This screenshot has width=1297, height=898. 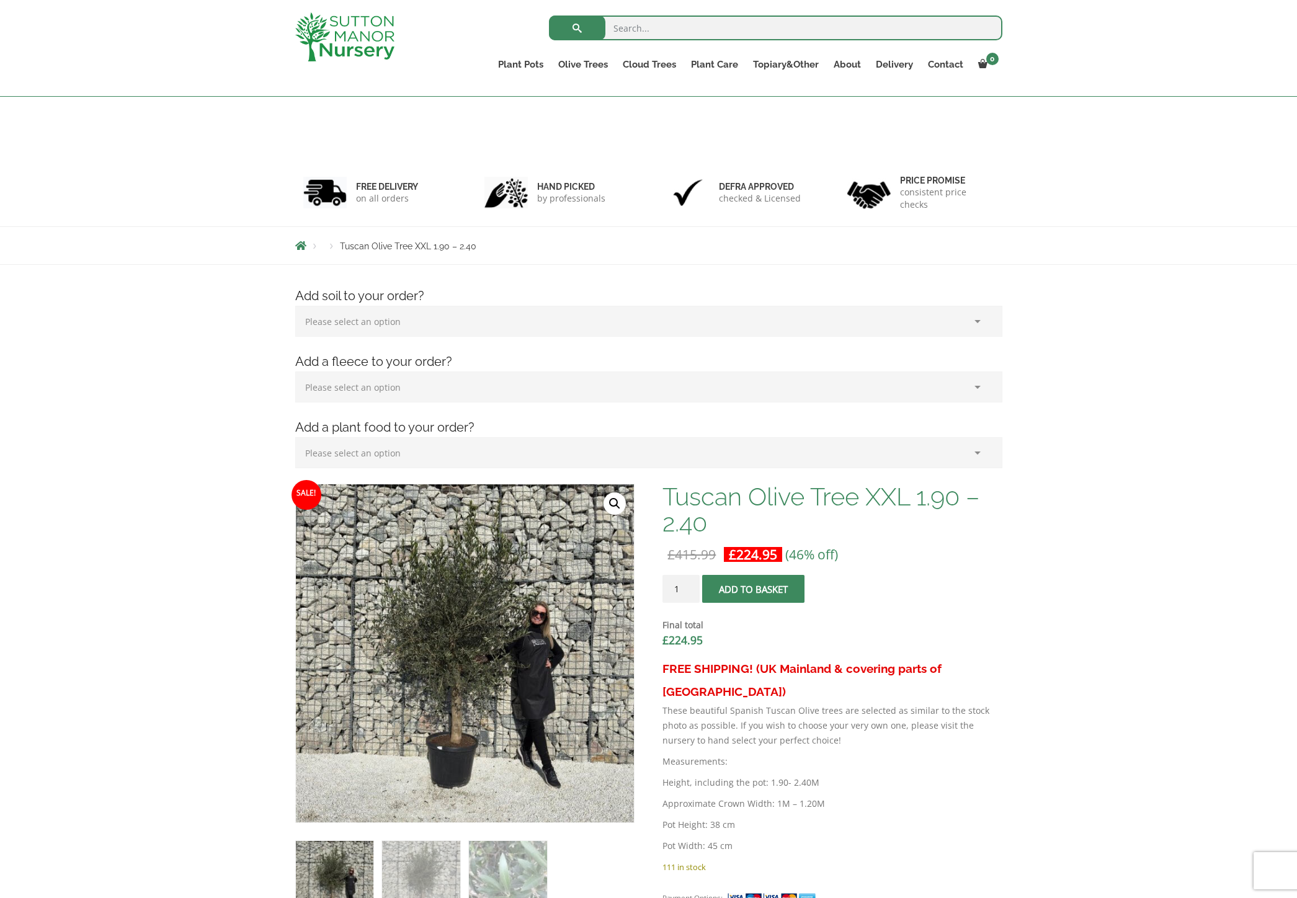 I want to click on h1: Tuscan Olive Tree XXL 1.90 – 2.40, so click(x=832, y=510).